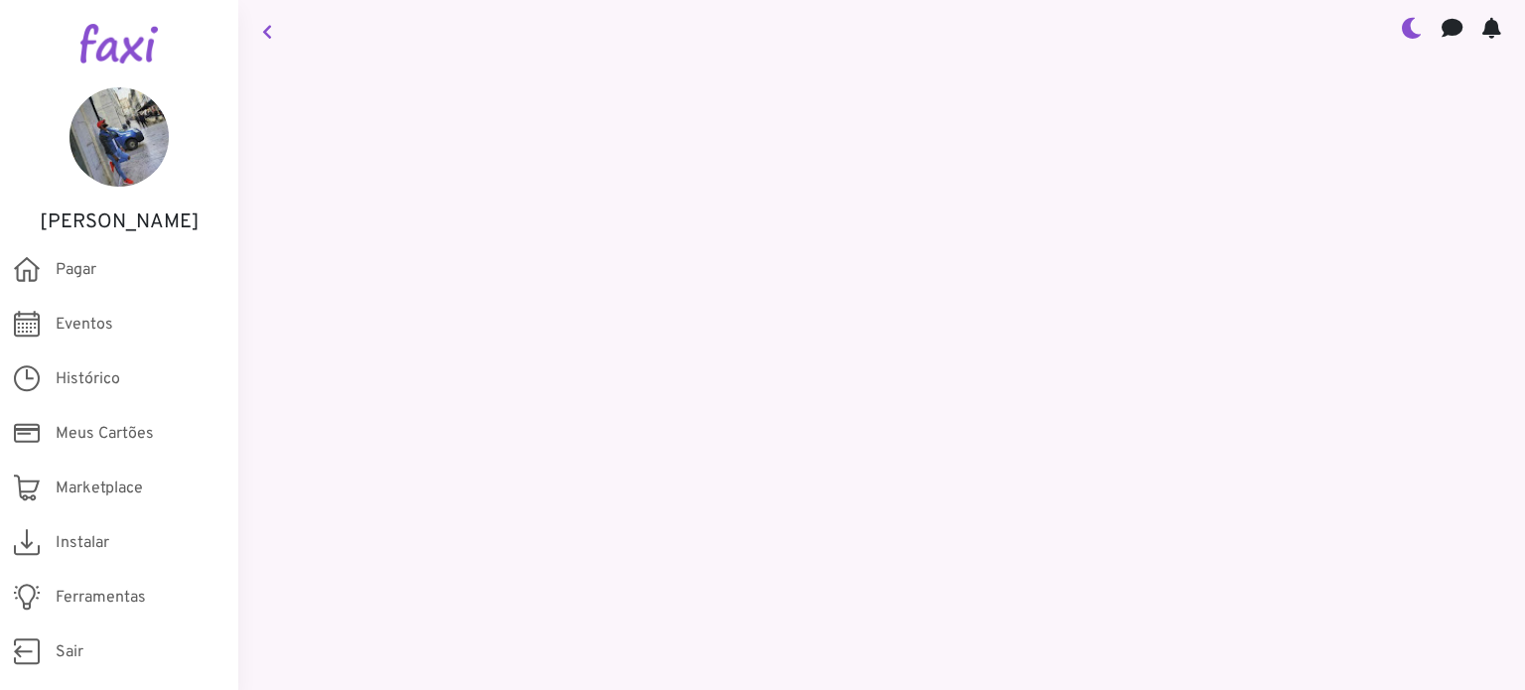 The width and height of the screenshot is (1525, 690). I want to click on span: Meus Cartões, so click(104, 434).